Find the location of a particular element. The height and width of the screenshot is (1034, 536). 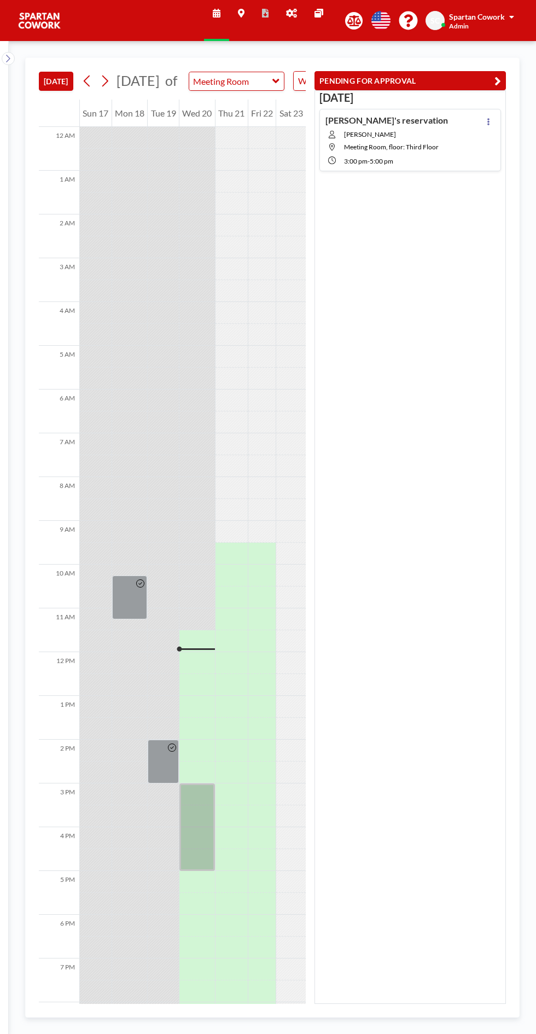

span: WEEKLY VIEW is located at coordinates (327, 81).